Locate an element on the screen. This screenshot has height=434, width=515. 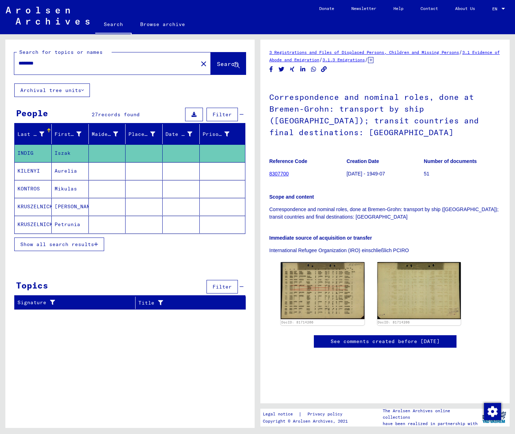
p: Copyright © Arolsen Archives, 2021 is located at coordinates (307, 421).